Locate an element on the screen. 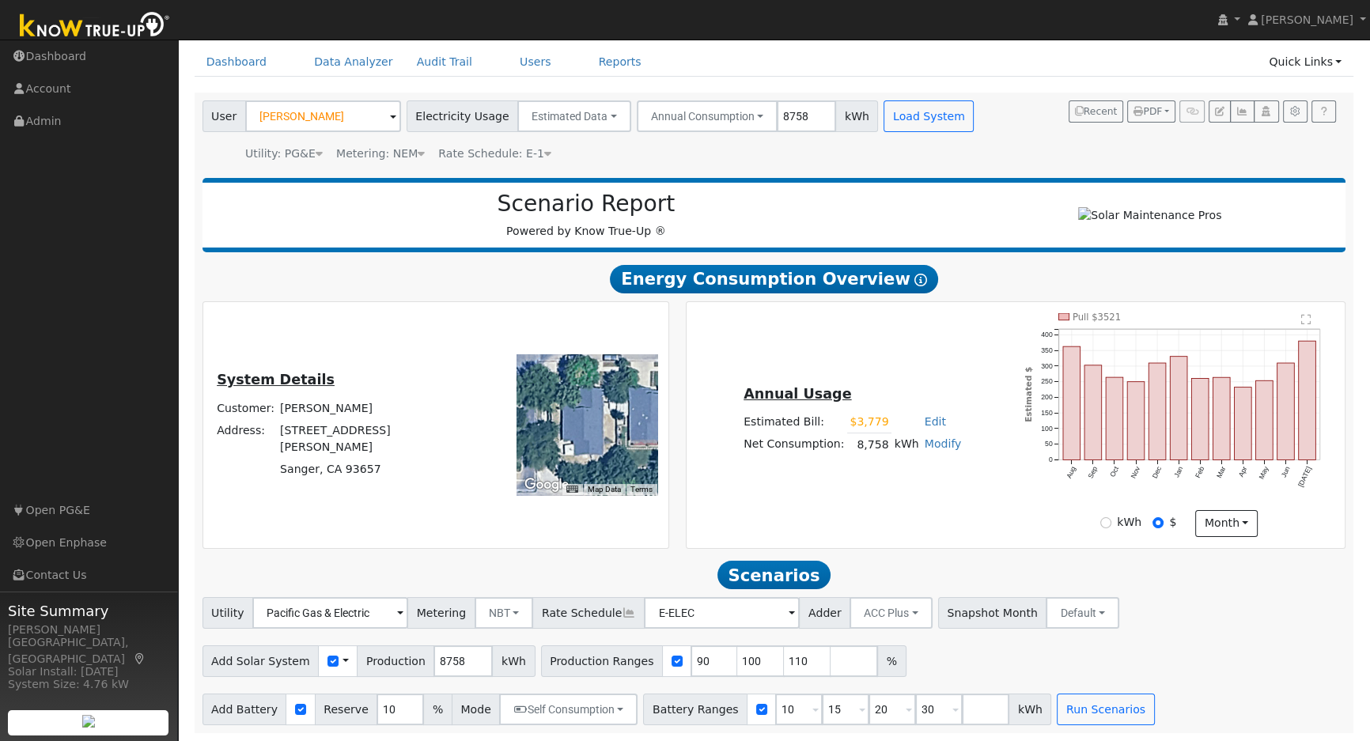  input: kWh is located at coordinates (1106, 523).